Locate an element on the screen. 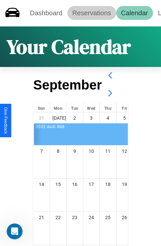 This screenshot has height=246, width=161. div: 18 is located at coordinates (108, 184).